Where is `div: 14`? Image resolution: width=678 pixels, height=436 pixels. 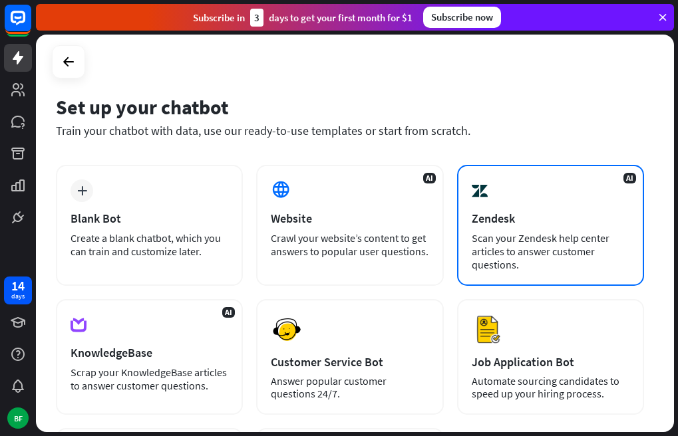 div: 14 is located at coordinates (18, 286).